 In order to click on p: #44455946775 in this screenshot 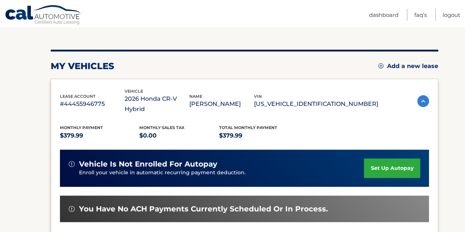, I will do `click(92, 104)`.